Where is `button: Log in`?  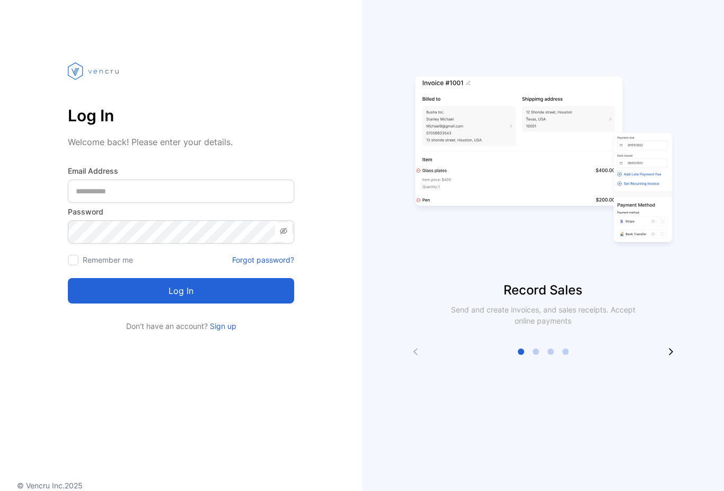
button: Log in is located at coordinates (181, 291).